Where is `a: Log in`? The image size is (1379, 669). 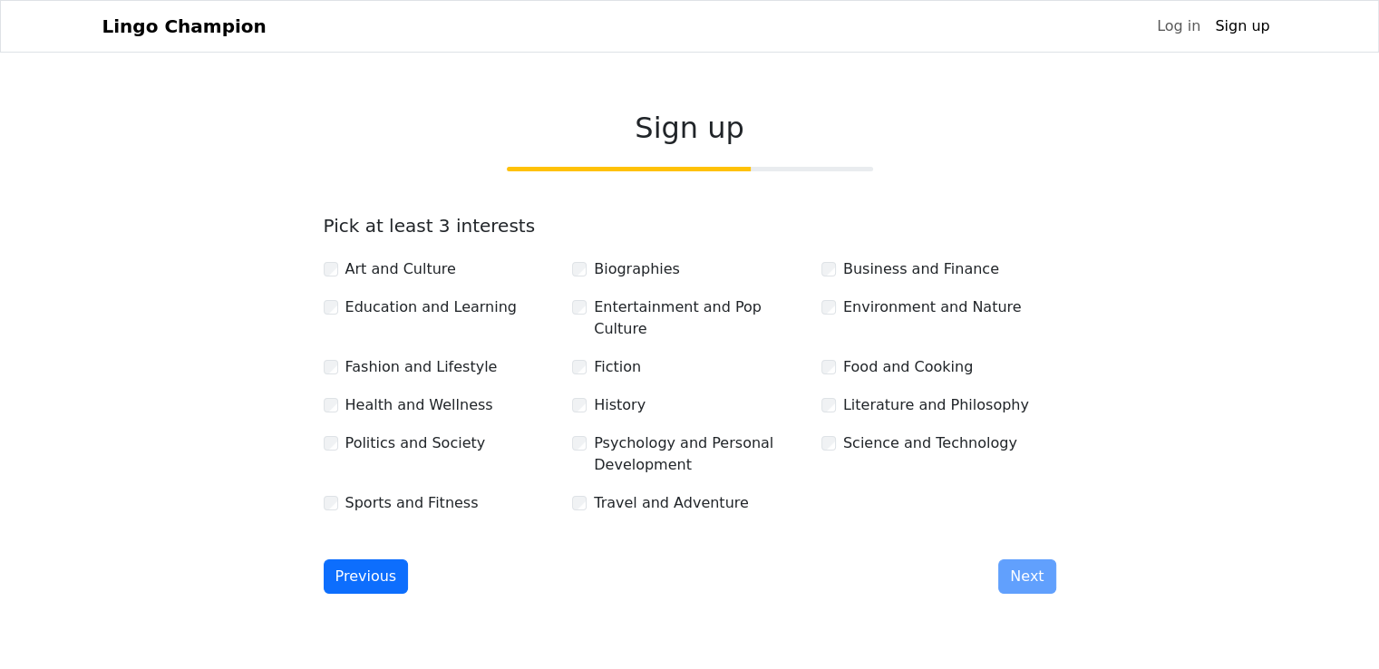 a: Log in is located at coordinates (1179, 26).